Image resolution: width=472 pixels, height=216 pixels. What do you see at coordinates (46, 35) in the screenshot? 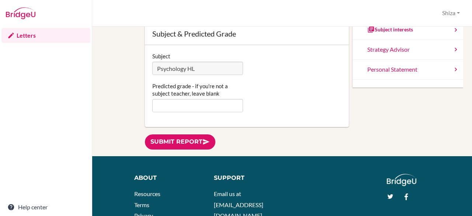
I see `a: Letters` at bounding box center [46, 35].